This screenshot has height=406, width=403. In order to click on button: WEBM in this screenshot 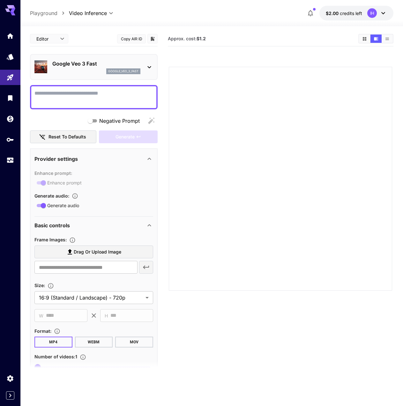, I will do `click(94, 342)`.